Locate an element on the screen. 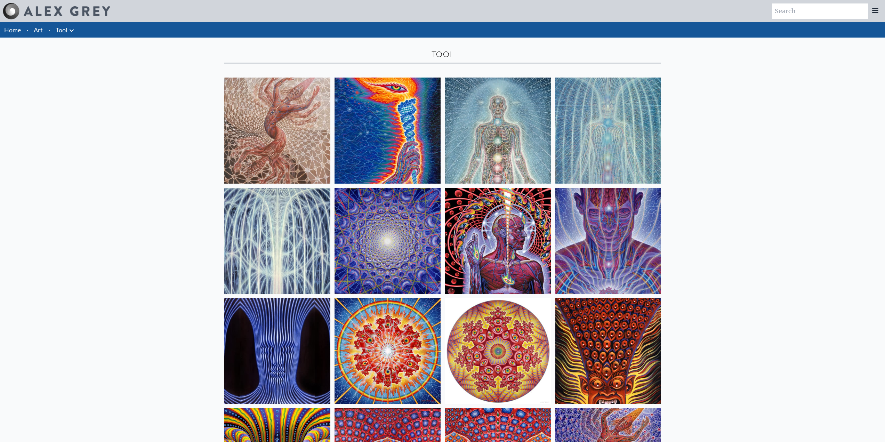 The height and width of the screenshot is (442, 885). a: Home is located at coordinates (13, 30).